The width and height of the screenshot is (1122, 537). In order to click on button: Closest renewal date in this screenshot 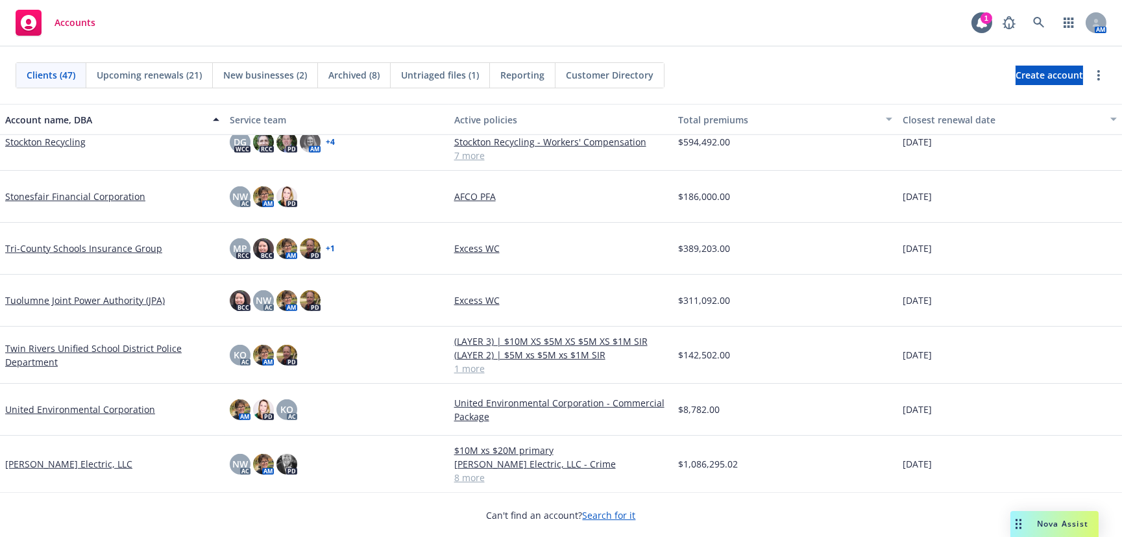, I will do `click(1010, 119)`.